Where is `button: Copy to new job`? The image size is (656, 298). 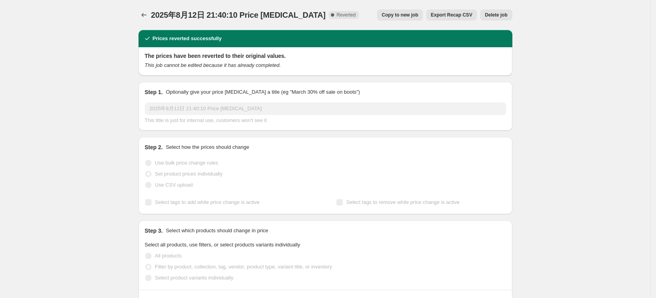 button: Copy to new job is located at coordinates (400, 15).